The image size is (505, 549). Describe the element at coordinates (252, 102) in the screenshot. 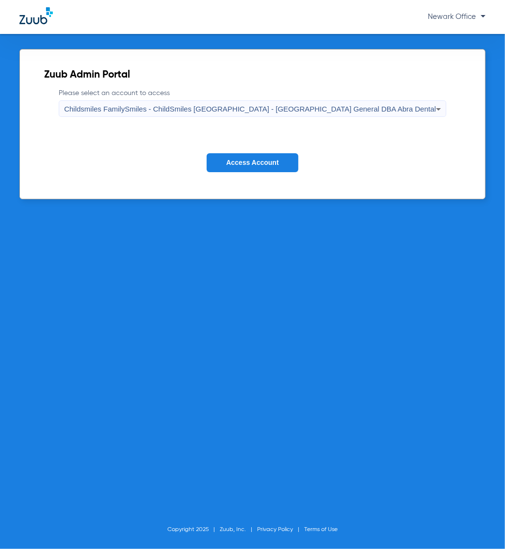

I see `label: Please select an account to access` at that location.